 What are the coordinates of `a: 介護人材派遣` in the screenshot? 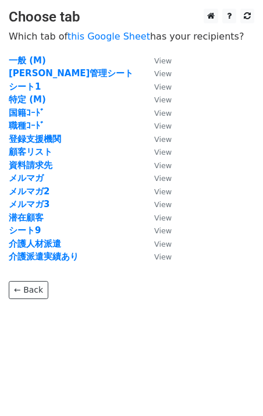 It's located at (35, 244).